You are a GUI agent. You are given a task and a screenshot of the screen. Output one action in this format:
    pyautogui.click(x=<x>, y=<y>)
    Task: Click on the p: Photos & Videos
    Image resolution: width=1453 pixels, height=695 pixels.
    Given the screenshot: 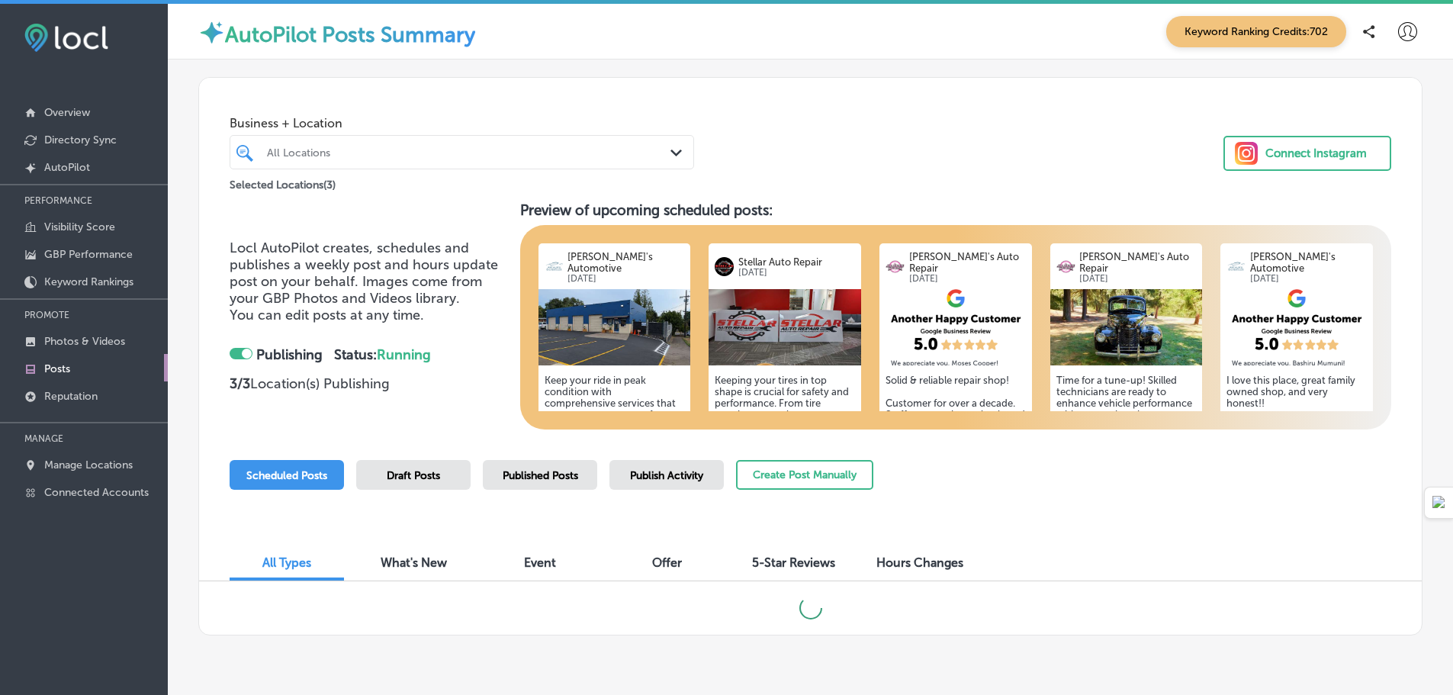 What is the action you would take?
    pyautogui.click(x=85, y=341)
    